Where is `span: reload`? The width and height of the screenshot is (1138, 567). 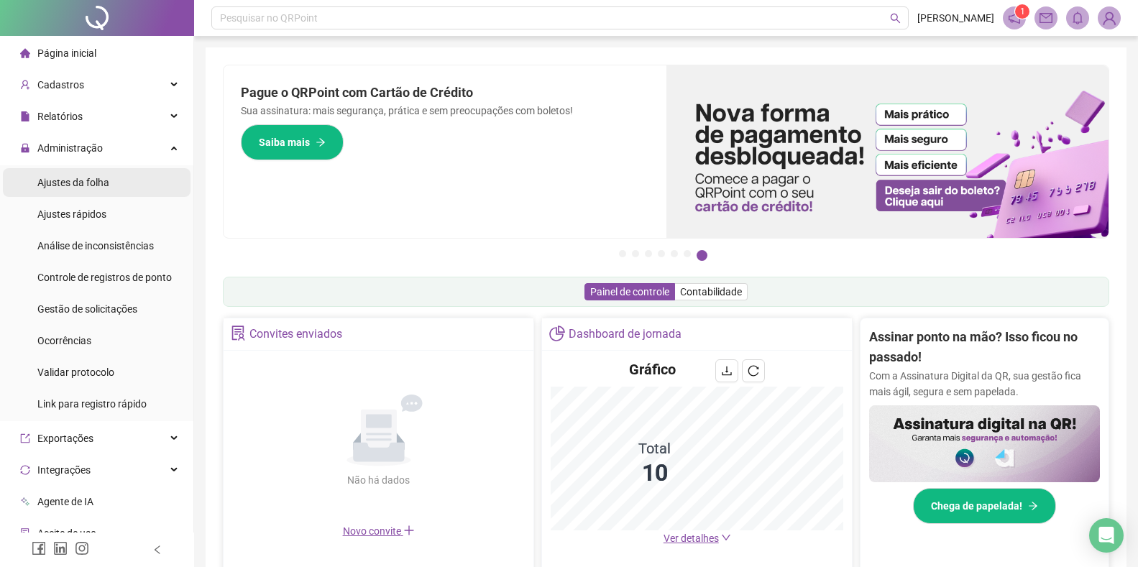
span: reload is located at coordinates (753, 371).